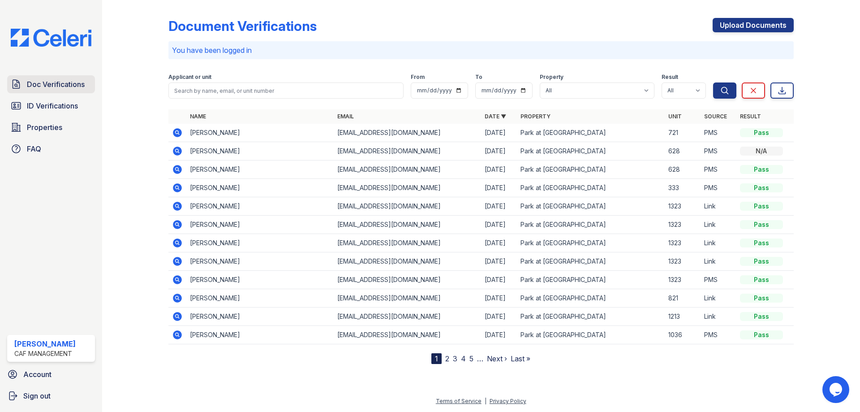 This screenshot has height=412, width=860. I want to click on td: 721, so click(683, 133).